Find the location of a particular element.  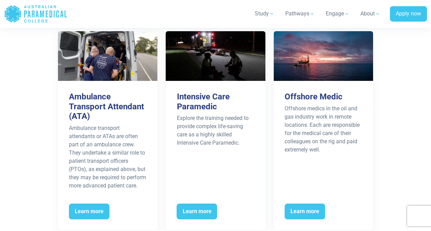

img: Offshore Medic is located at coordinates (323, 56).